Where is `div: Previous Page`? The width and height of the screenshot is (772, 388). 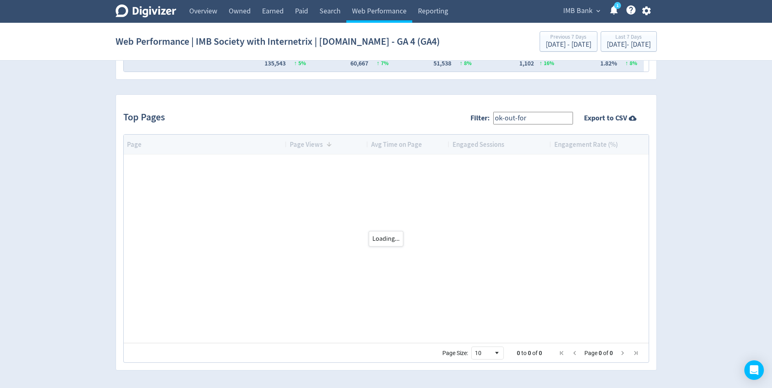
div: Previous Page is located at coordinates (574, 353).